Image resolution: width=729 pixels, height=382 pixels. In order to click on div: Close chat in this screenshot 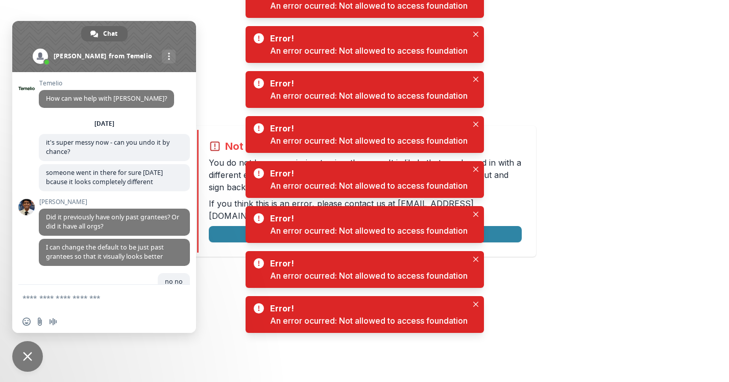, I will do `click(28, 356)`.